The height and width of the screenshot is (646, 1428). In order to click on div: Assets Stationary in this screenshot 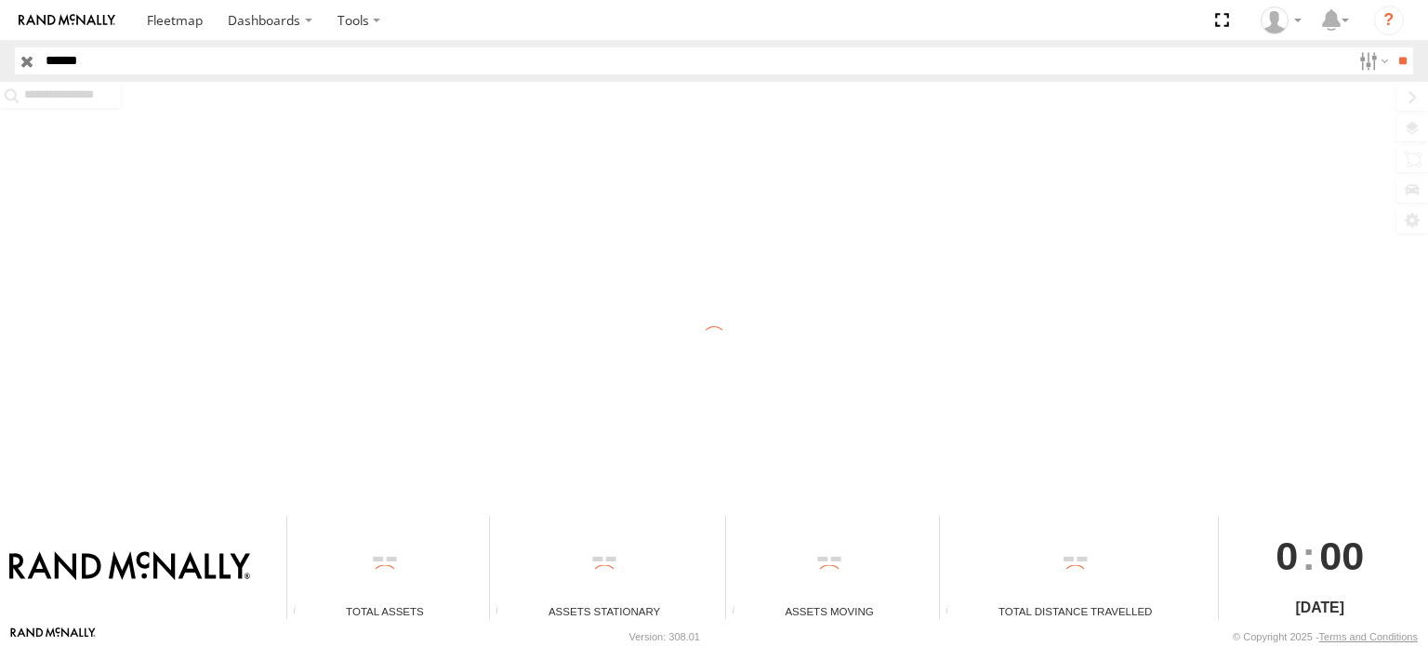, I will do `click(604, 611)`.